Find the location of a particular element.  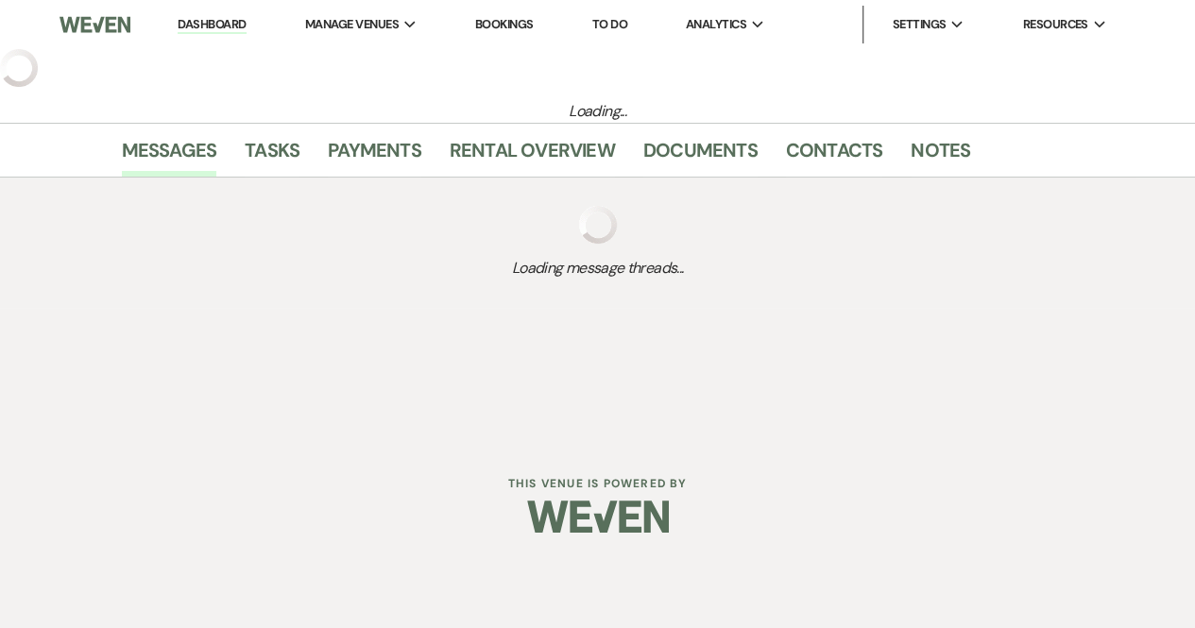

a: Bookings is located at coordinates (504, 24).